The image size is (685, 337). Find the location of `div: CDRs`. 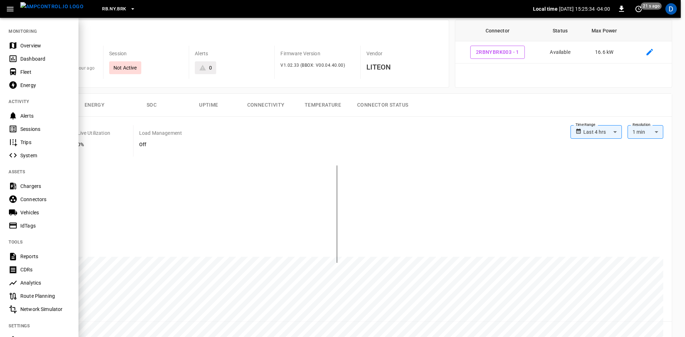

div: CDRs is located at coordinates (45, 270).